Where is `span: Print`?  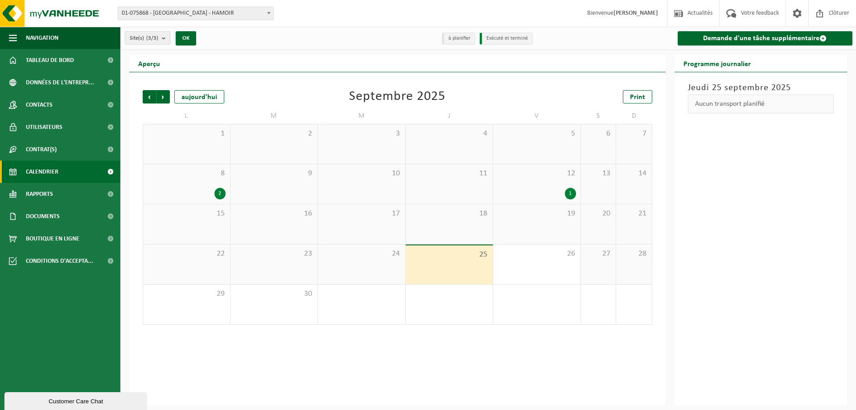 span: Print is located at coordinates (637, 97).